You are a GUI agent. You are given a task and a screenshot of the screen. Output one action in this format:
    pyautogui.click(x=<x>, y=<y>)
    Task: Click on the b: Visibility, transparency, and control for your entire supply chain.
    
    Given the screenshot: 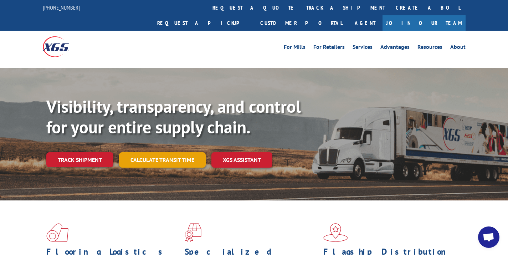 What is the action you would take?
    pyautogui.click(x=174, y=117)
    